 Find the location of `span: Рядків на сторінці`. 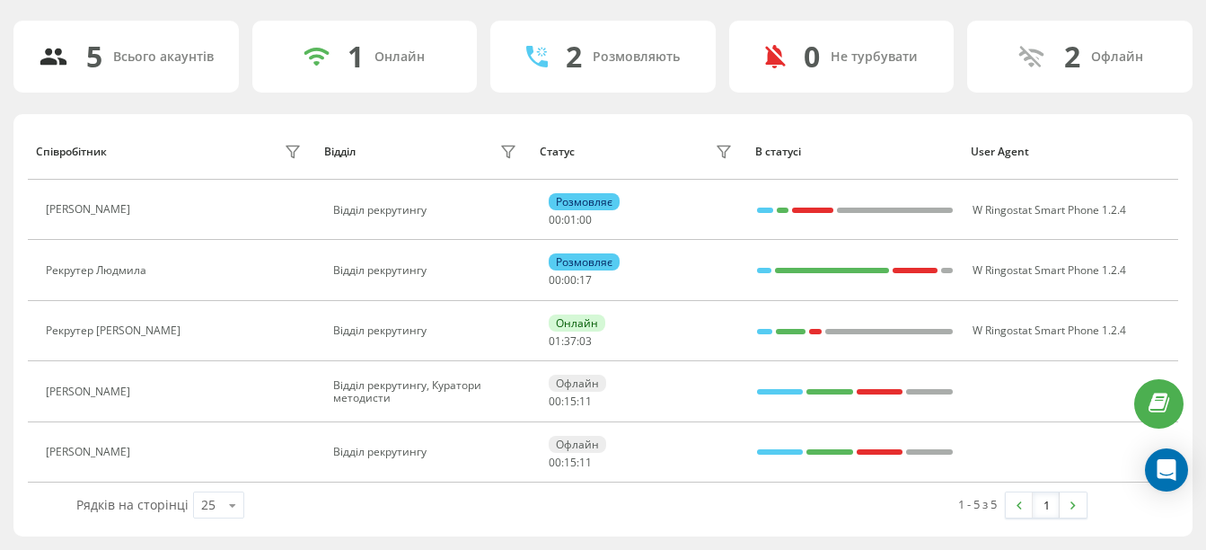

span: Рядків на сторінці is located at coordinates (132, 504).